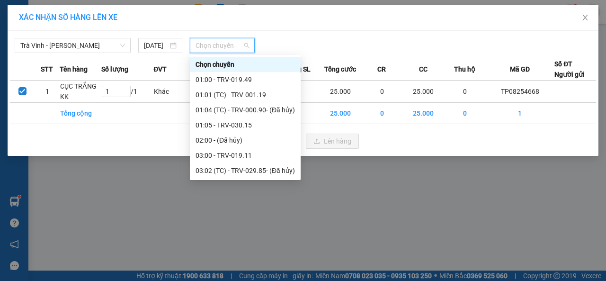 The image size is (606, 281). What do you see at coordinates (245, 64) in the screenshot?
I see `div: Chọn chuyến` at bounding box center [245, 64].